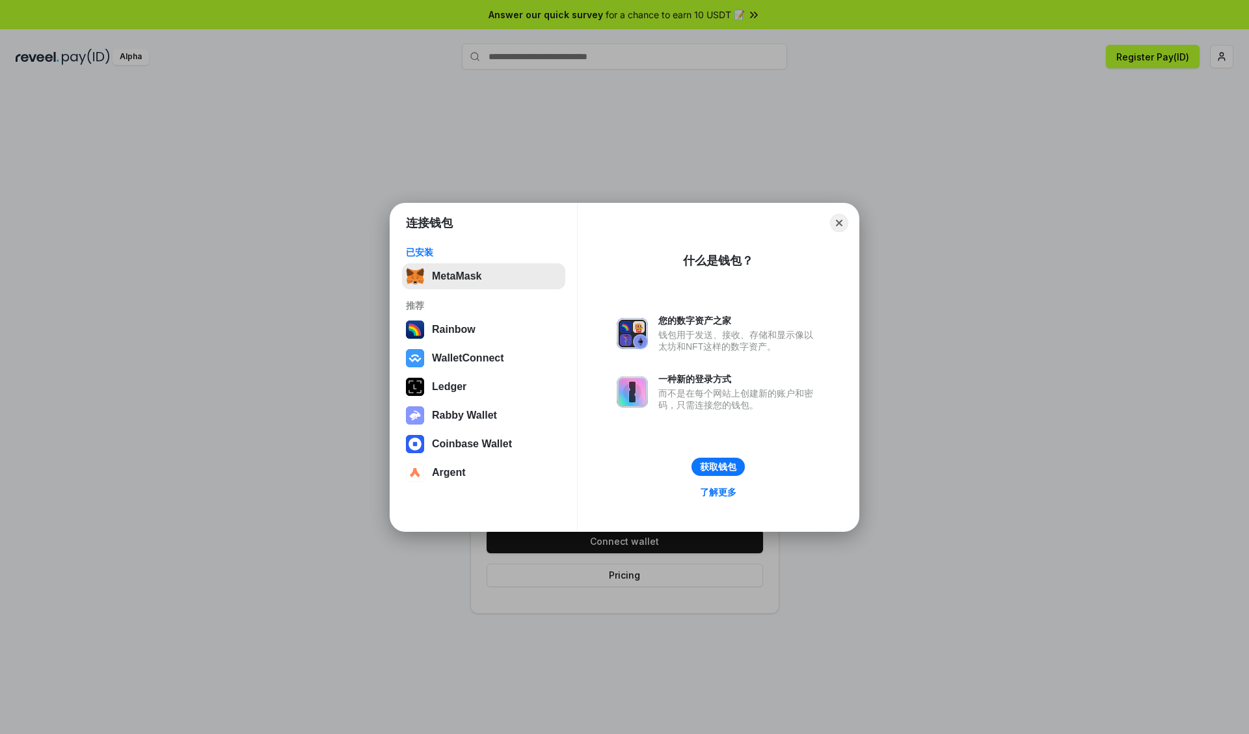 The width and height of the screenshot is (1249, 734). What do you see at coordinates (453, 330) in the screenshot?
I see `div: Rainbow` at bounding box center [453, 330].